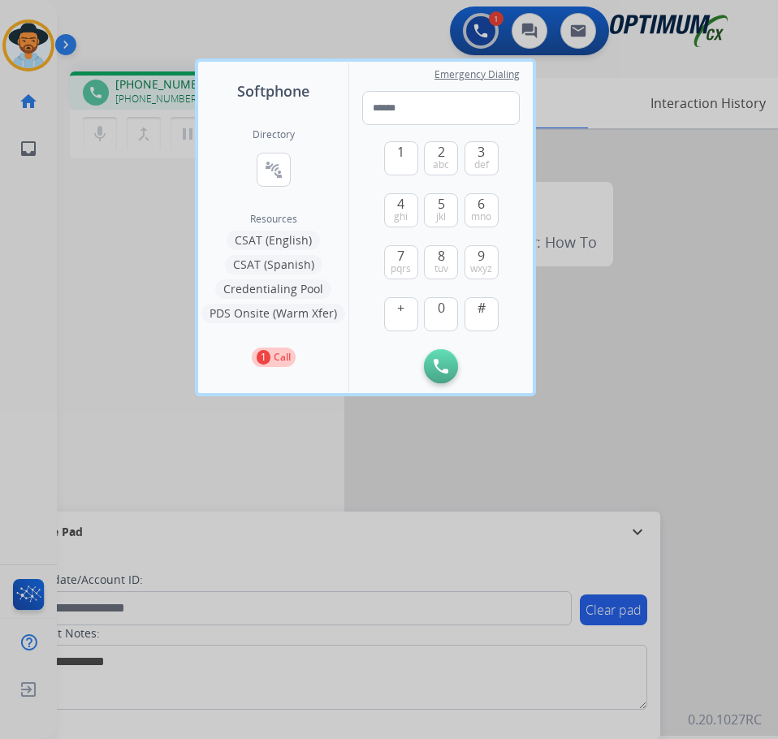 The image size is (778, 739). What do you see at coordinates (441, 210) in the screenshot?
I see `button: 5jkl` at bounding box center [441, 210].